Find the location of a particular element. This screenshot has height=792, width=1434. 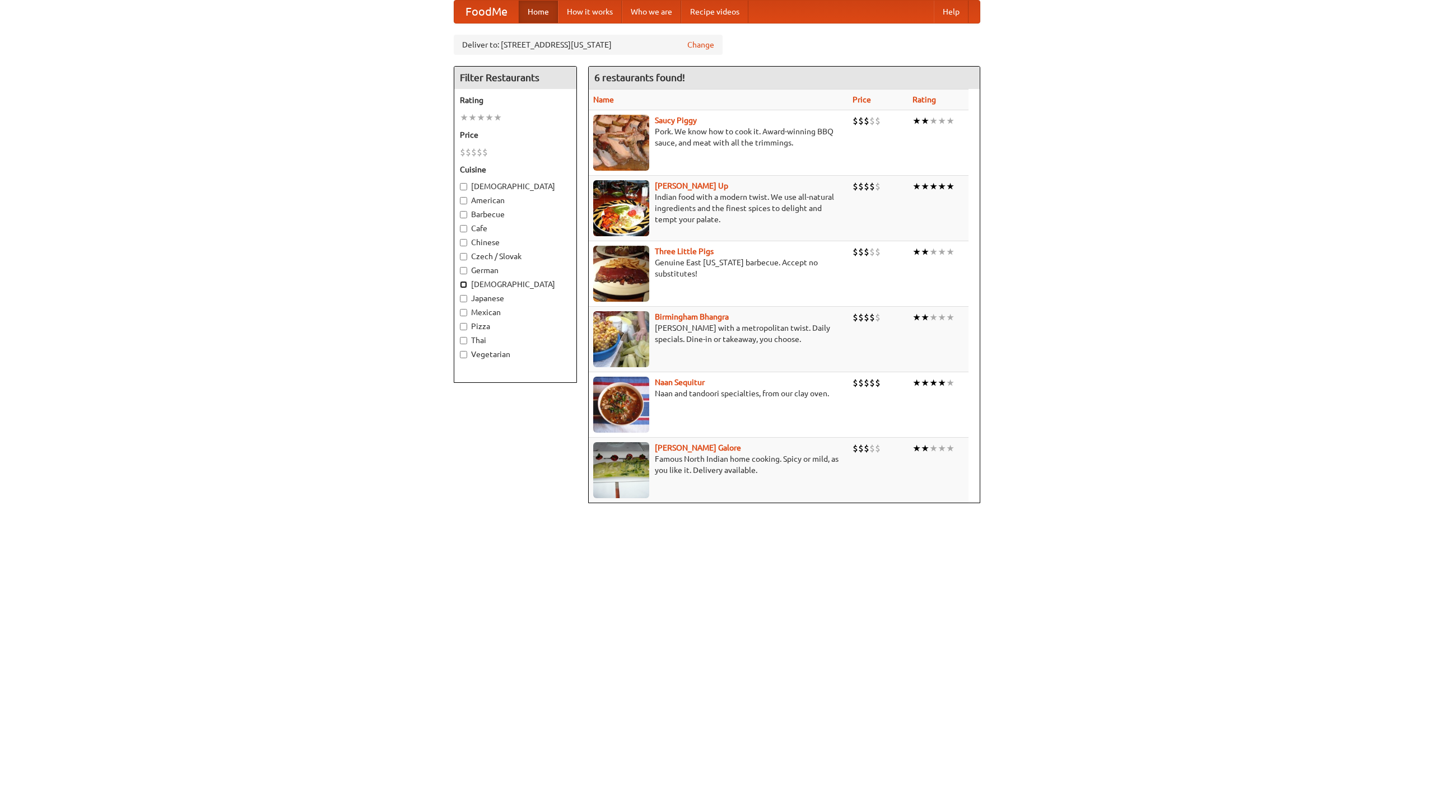

label: Vegetarian is located at coordinates (515, 354).